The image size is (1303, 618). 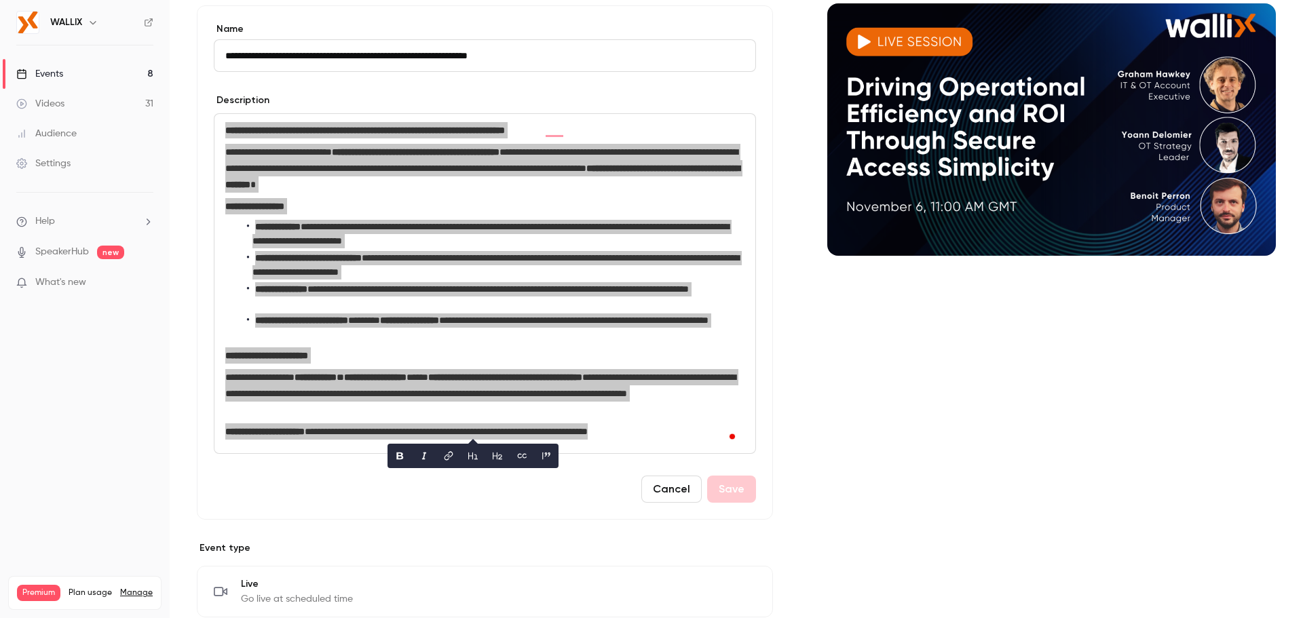 What do you see at coordinates (60, 282) in the screenshot?
I see `span: What's new` at bounding box center [60, 282].